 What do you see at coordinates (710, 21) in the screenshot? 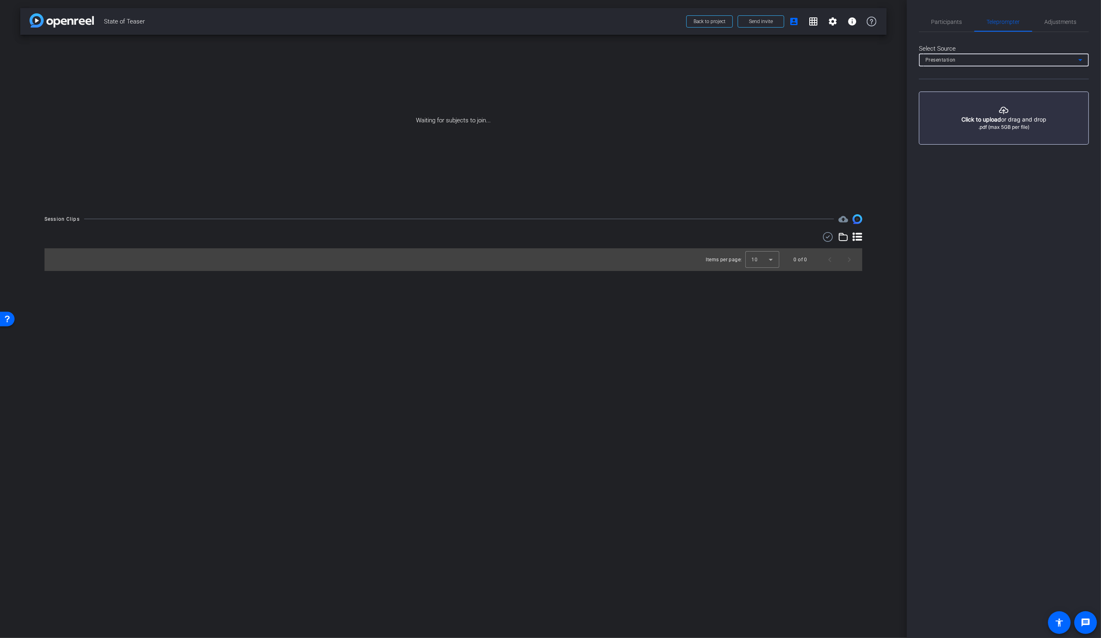
I see `button: Back to project` at bounding box center [710, 21].